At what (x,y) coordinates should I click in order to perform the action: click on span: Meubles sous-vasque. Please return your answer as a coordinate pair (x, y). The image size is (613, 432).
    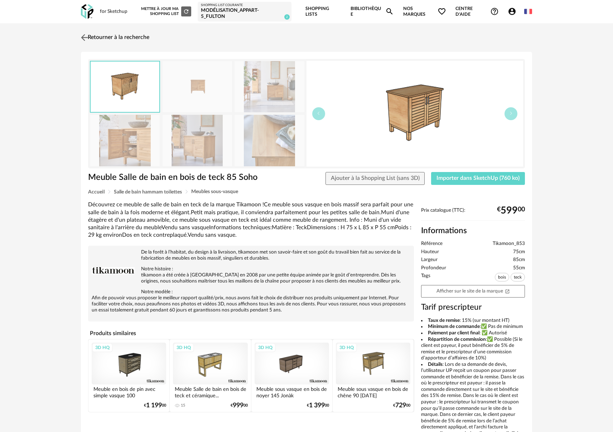
    Looking at the image, I should click on (214, 192).